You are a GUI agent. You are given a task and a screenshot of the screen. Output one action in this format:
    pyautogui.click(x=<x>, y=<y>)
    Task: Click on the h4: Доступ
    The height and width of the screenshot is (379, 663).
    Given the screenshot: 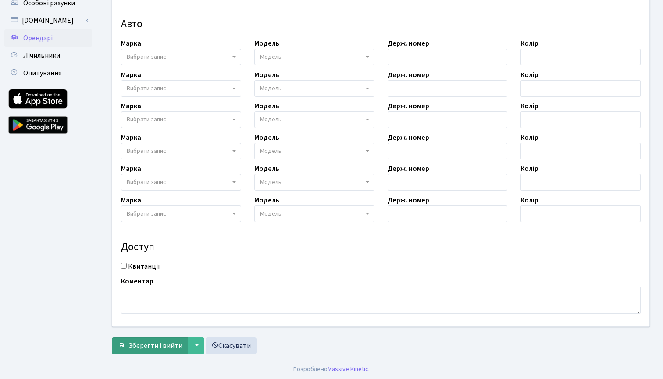 What is the action you would take?
    pyautogui.click(x=380, y=247)
    